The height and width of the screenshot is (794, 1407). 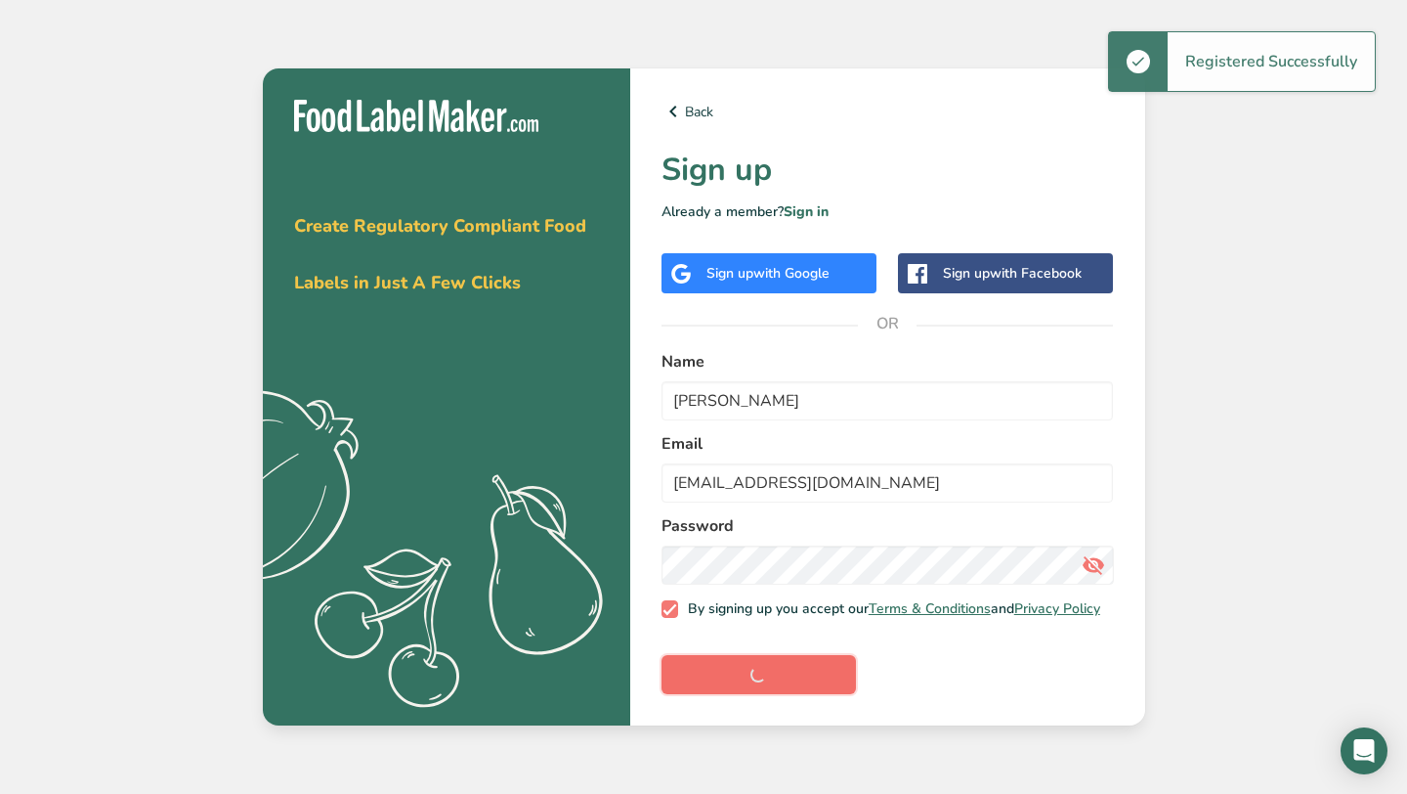 What do you see at coordinates (1364, 751) in the screenshot?
I see `div: Open Intercom Messenger` at bounding box center [1364, 751].